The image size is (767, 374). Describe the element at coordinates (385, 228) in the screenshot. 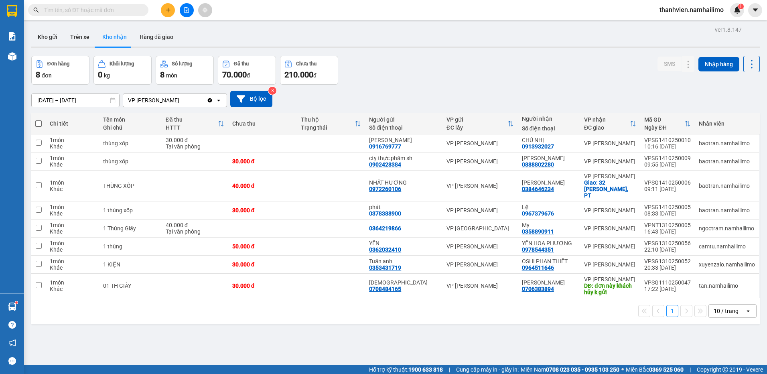

I see `div: 0364219866` at that location.